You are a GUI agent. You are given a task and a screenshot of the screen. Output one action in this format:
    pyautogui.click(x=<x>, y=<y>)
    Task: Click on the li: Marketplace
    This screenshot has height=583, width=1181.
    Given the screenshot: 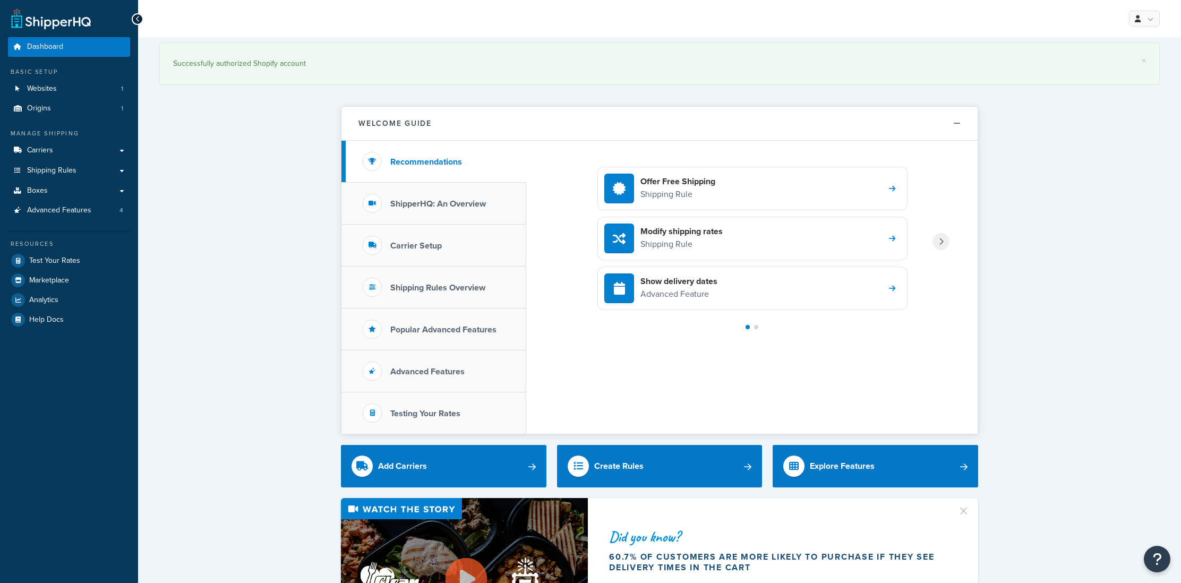 What is the action you would take?
    pyautogui.click(x=69, y=280)
    